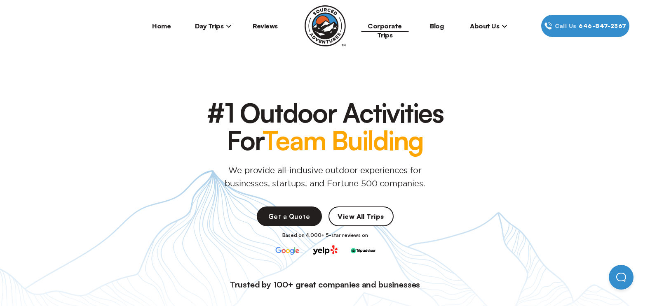 The width and height of the screenshot is (650, 306). I want to click on span: Team Building, so click(343, 140).